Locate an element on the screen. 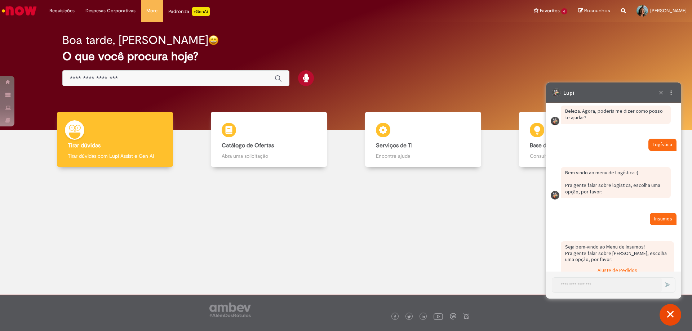  img: happy-face.png is located at coordinates (213, 40).